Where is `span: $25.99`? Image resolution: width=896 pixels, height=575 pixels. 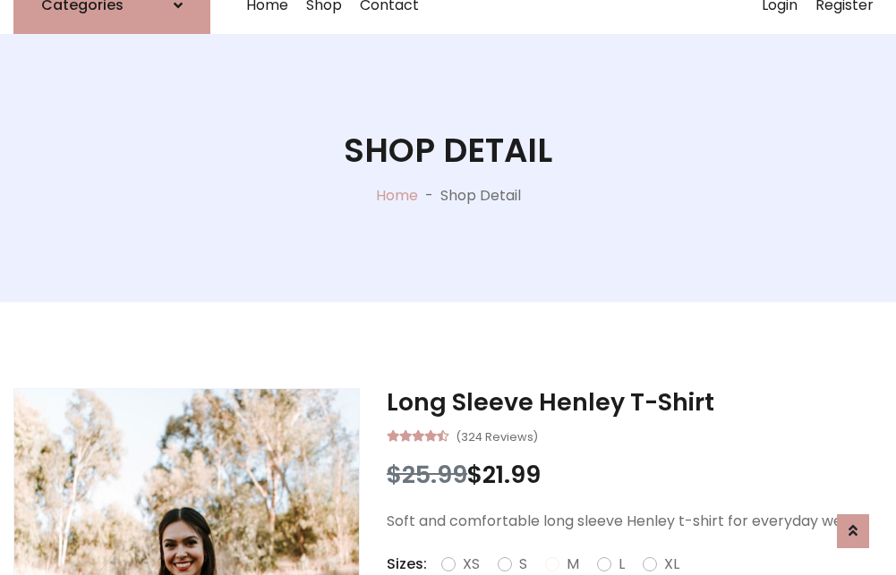 span: $25.99 is located at coordinates (427, 474).